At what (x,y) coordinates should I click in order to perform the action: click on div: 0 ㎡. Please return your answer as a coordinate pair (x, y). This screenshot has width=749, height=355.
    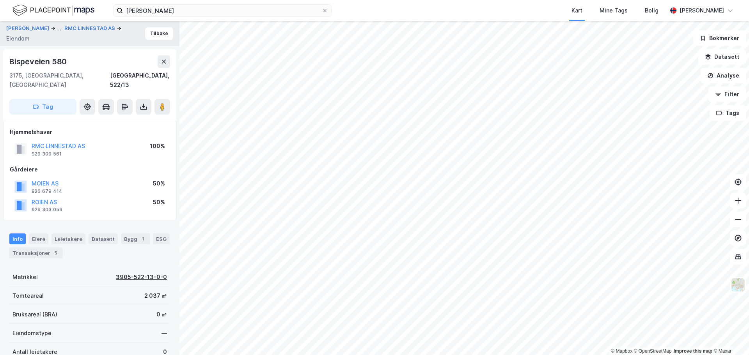
    Looking at the image, I should click on (161, 315).